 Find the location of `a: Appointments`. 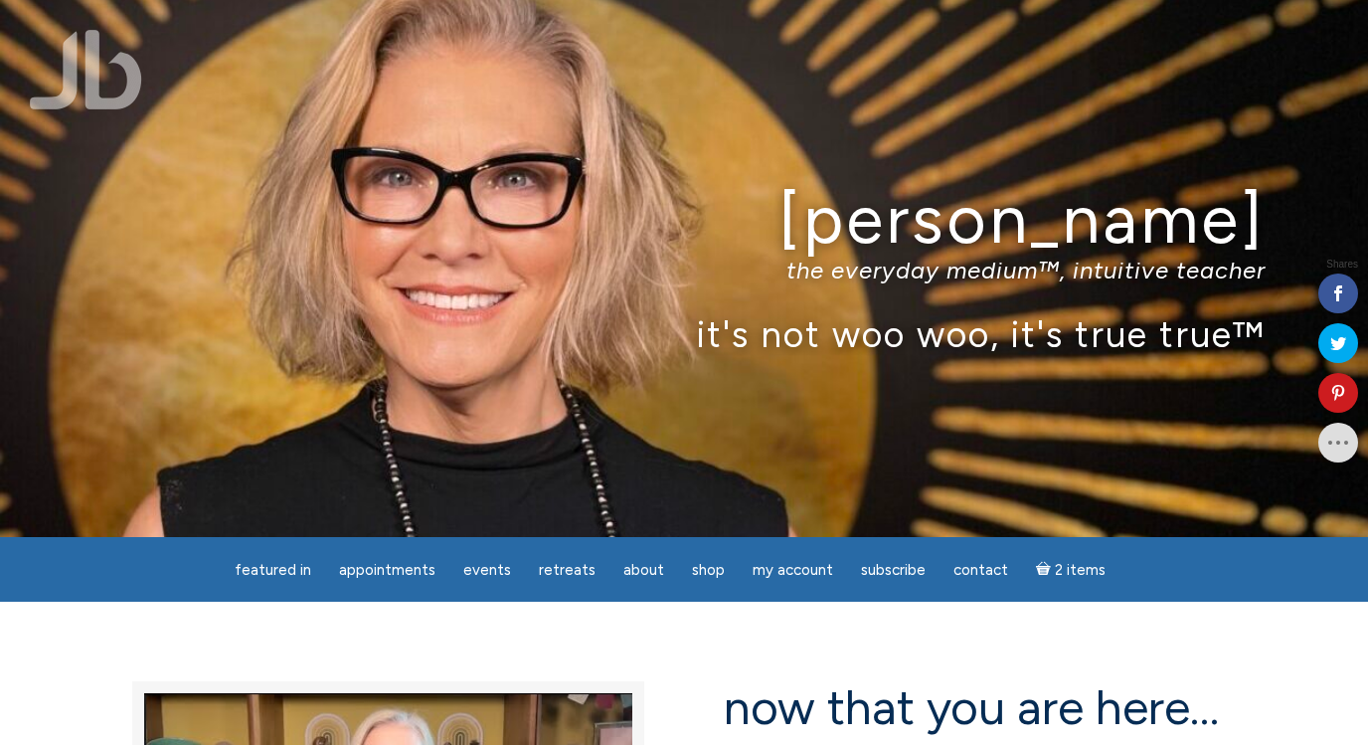

a: Appointments is located at coordinates (387, 570).